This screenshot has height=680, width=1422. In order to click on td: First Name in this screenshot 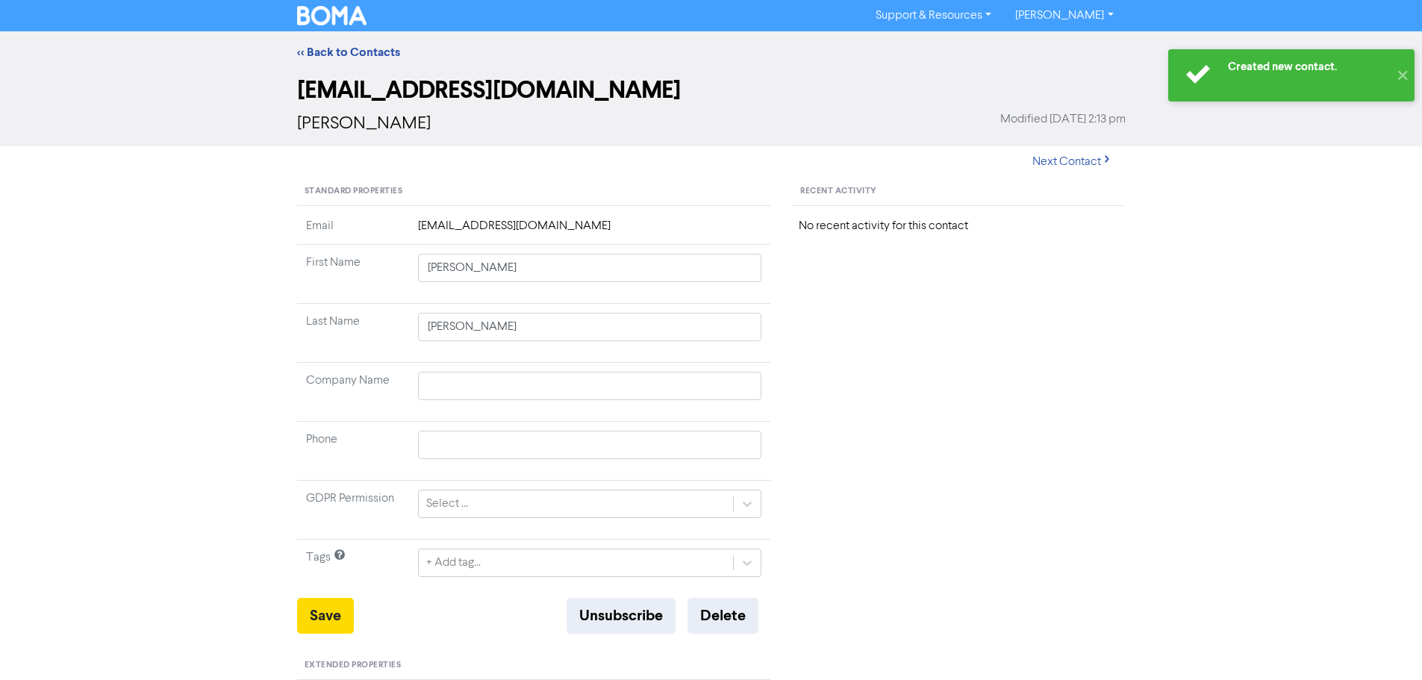, I will do `click(353, 274)`.